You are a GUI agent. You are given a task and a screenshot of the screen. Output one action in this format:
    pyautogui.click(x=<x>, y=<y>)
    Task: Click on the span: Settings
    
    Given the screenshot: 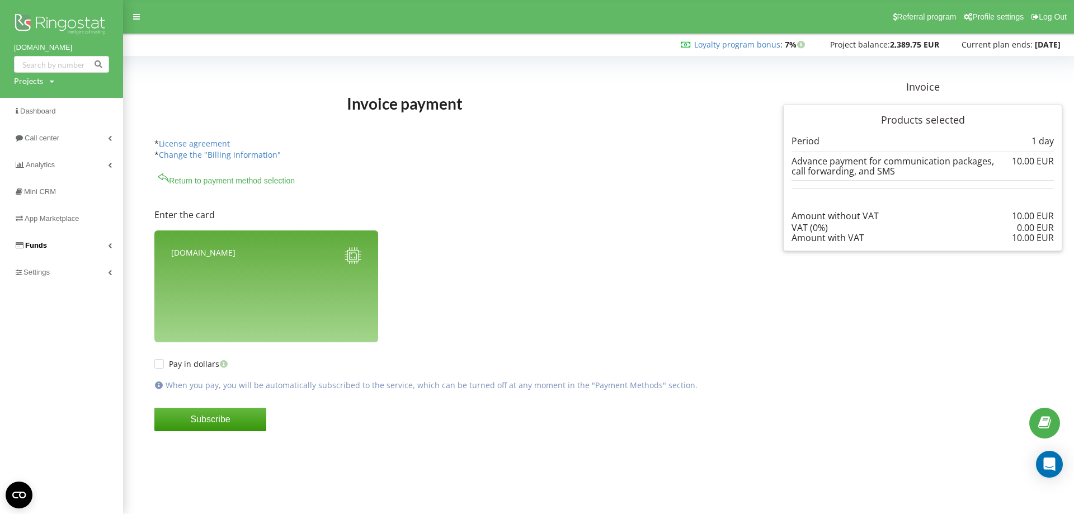 What is the action you would take?
    pyautogui.click(x=36, y=272)
    